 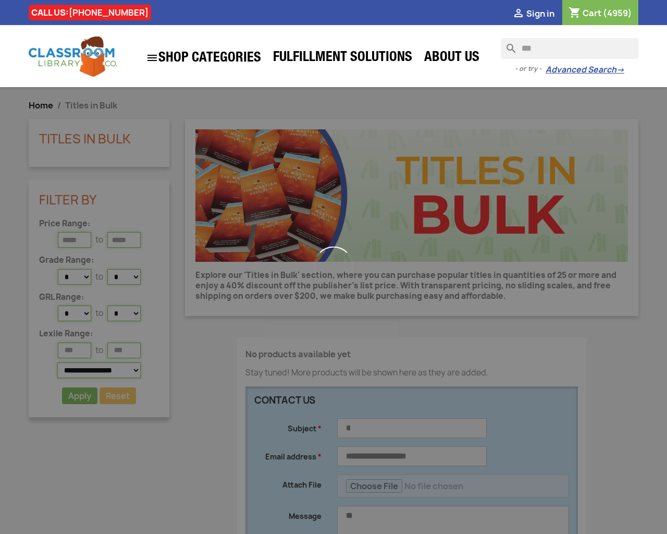 I want to click on span: Cart, so click(x=592, y=13).